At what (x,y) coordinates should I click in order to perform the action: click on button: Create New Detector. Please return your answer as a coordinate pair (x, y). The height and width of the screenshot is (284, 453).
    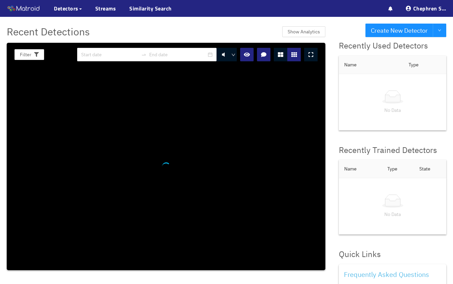
    Looking at the image, I should click on (399, 30).